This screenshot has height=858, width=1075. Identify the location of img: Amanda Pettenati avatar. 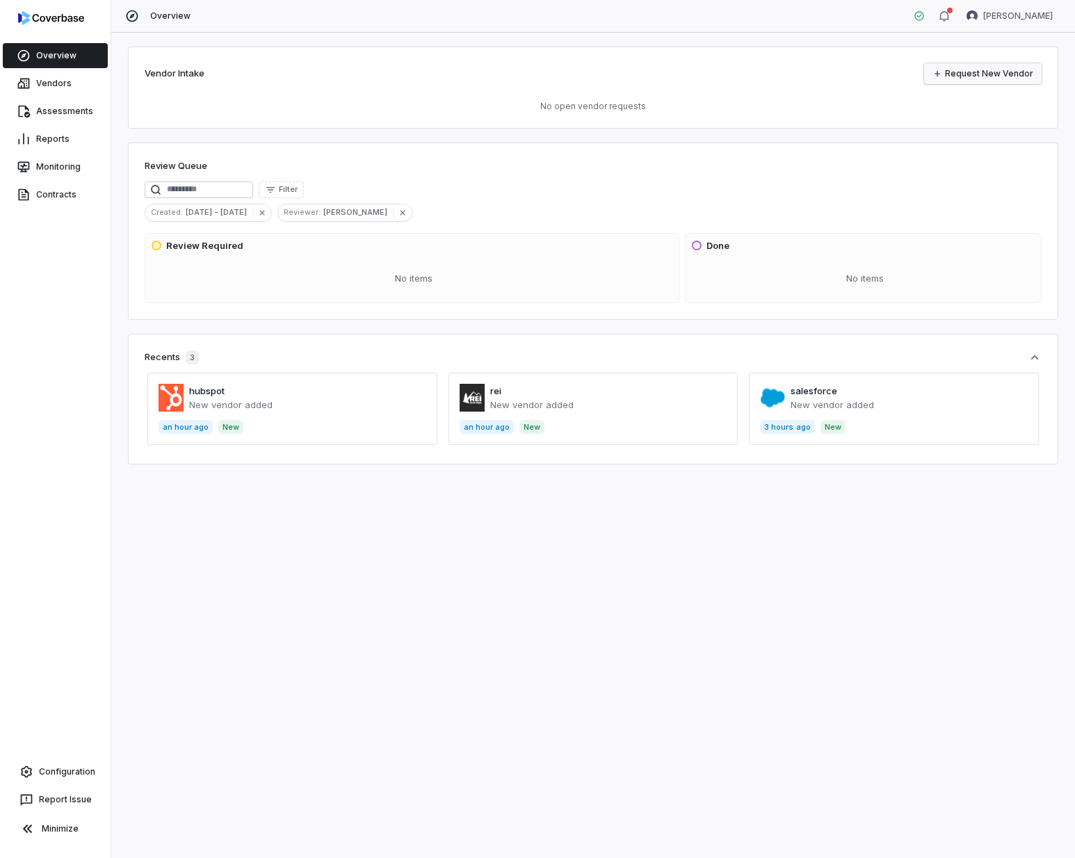
(972, 16).